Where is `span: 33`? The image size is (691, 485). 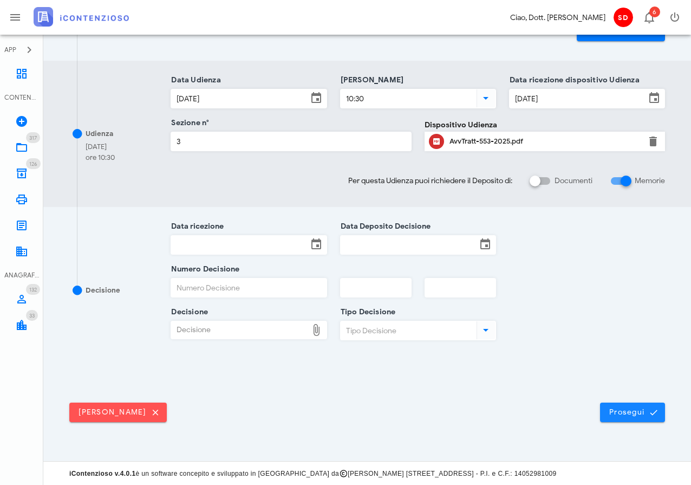
span: 33 is located at coordinates (32, 315).